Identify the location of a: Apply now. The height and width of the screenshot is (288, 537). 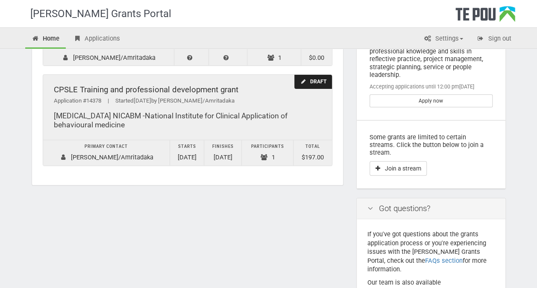
(431, 101).